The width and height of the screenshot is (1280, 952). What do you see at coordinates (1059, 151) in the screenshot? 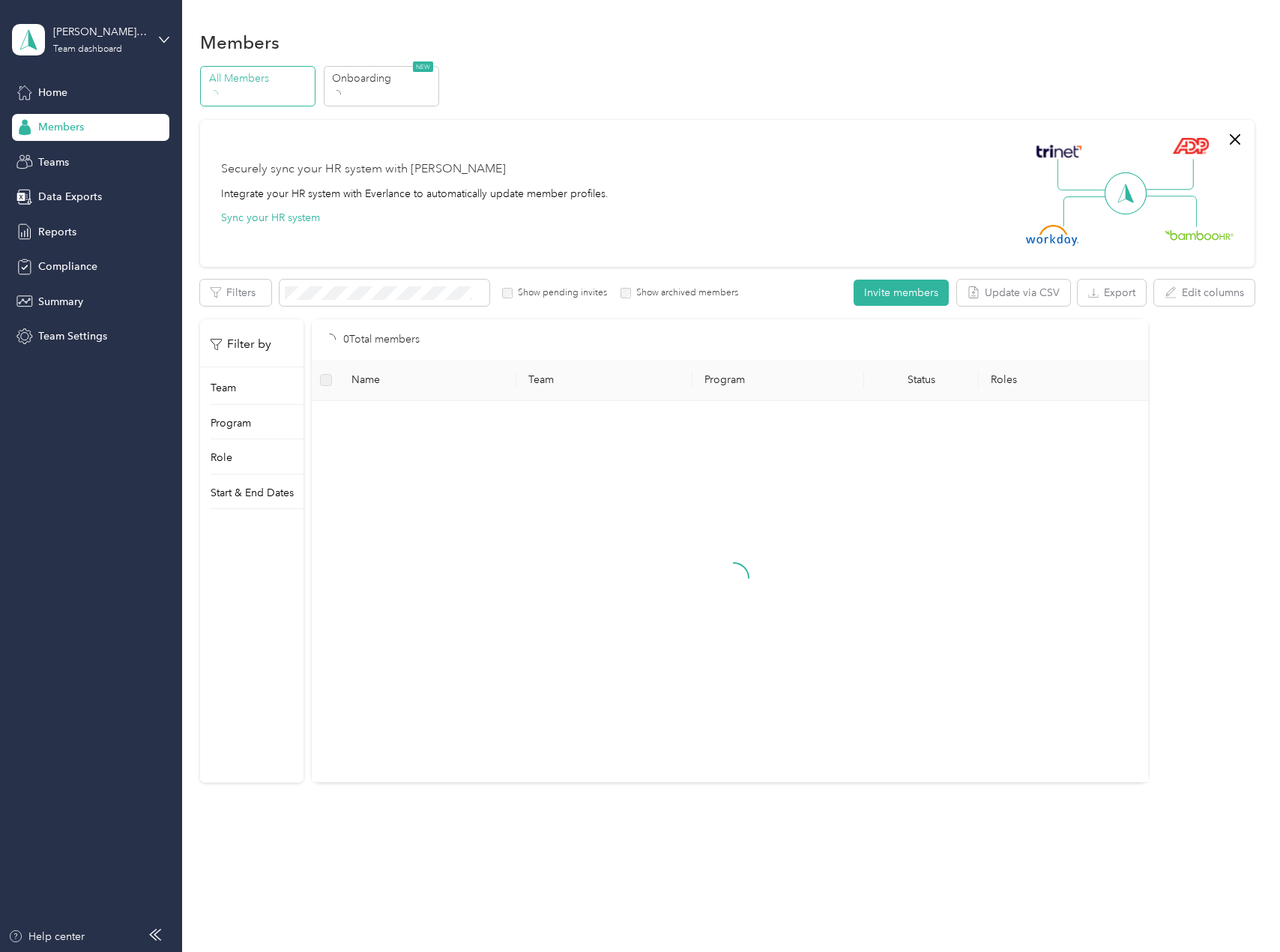
I see `img: Trinet` at bounding box center [1059, 151].